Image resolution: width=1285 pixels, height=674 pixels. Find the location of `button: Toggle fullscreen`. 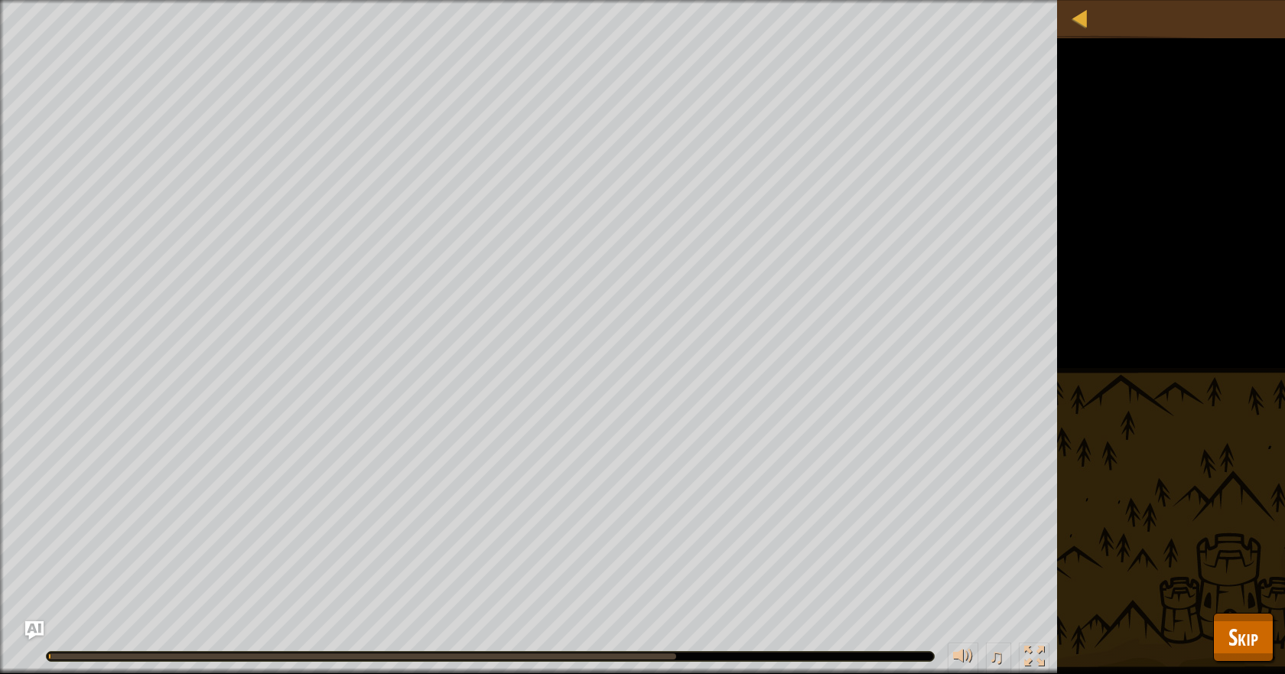

button: Toggle fullscreen is located at coordinates (1035, 658).